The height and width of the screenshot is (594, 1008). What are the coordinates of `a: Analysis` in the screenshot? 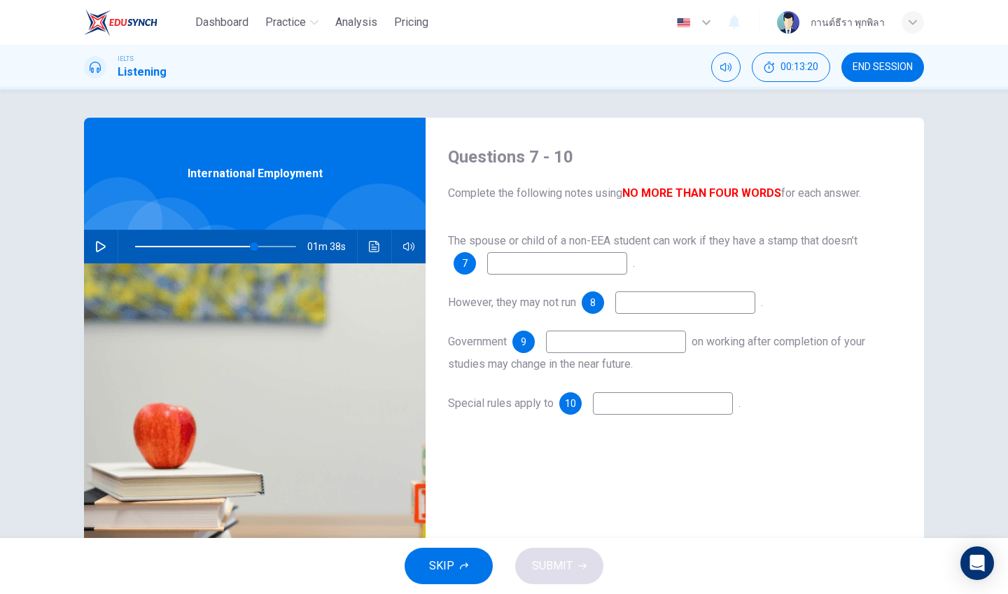 It's located at (356, 22).